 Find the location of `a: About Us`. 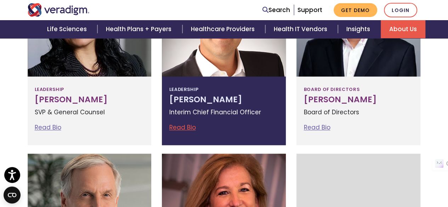

a: About Us is located at coordinates (403, 29).